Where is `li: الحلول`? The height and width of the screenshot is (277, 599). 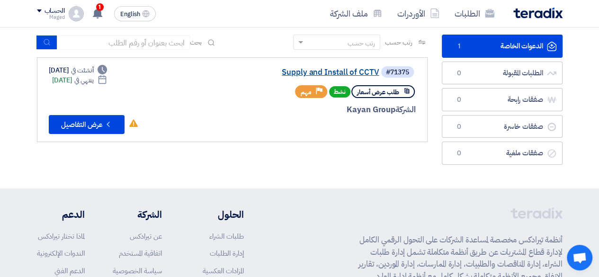 li: الحلول is located at coordinates (217, 215).